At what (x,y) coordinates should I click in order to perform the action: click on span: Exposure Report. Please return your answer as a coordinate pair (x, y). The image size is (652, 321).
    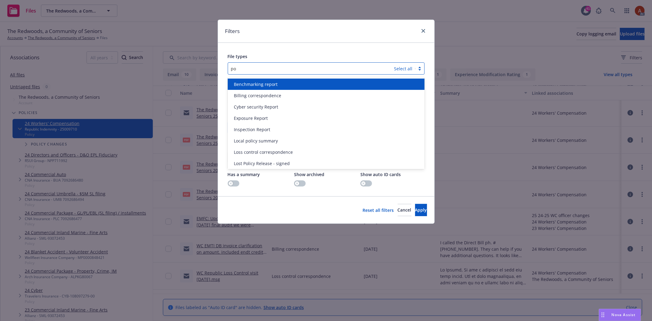
    Looking at the image, I should click on (251, 118).